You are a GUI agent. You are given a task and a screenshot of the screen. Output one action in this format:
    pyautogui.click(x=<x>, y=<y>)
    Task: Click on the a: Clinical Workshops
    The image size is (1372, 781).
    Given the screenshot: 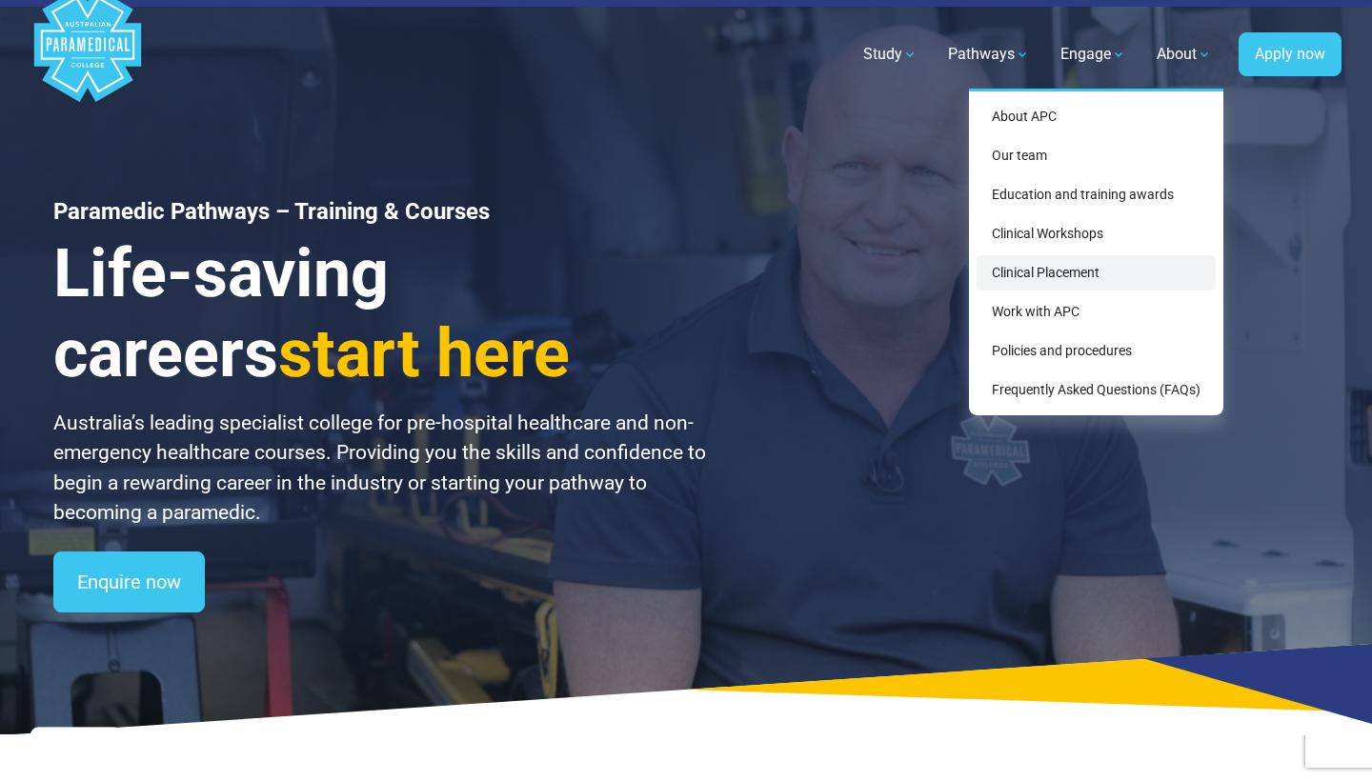 What is the action you would take?
    pyautogui.click(x=1096, y=233)
    